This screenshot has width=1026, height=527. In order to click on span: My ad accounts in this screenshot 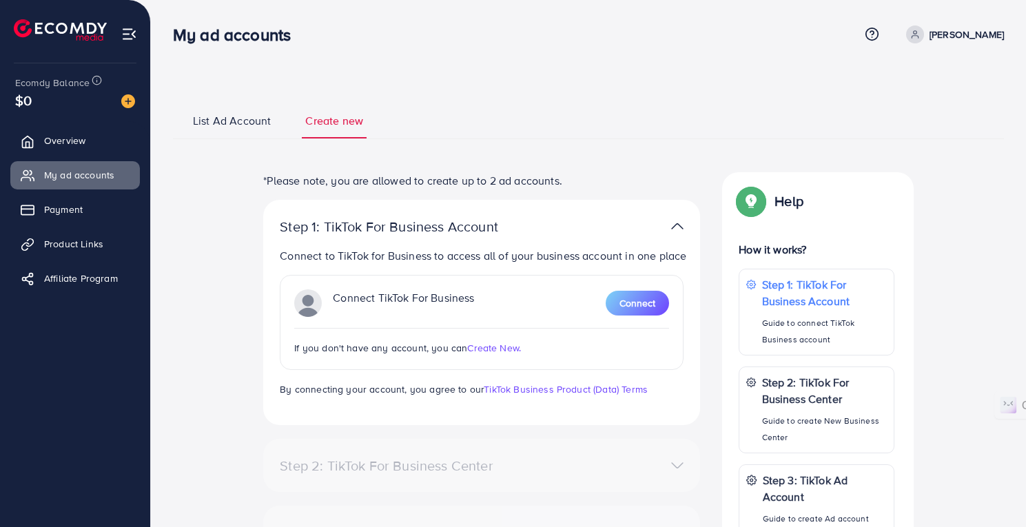, I will do `click(79, 175)`.